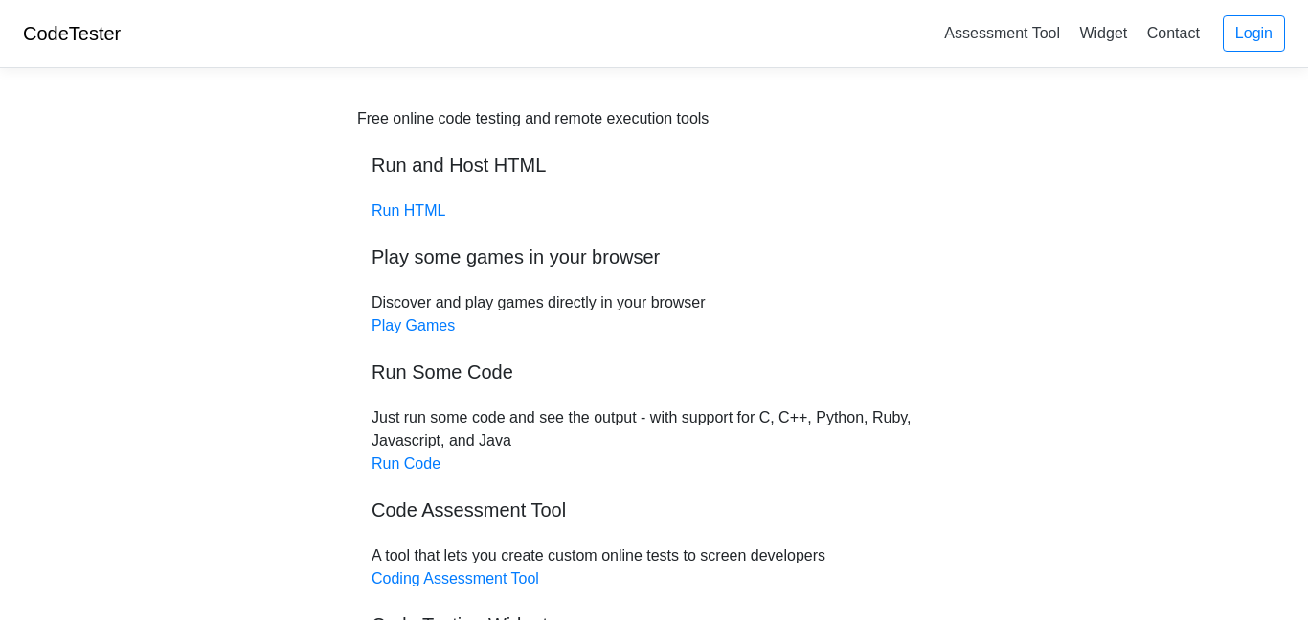 This screenshot has width=1308, height=620. What do you see at coordinates (1103, 33) in the screenshot?
I see `a: Widget` at bounding box center [1103, 33].